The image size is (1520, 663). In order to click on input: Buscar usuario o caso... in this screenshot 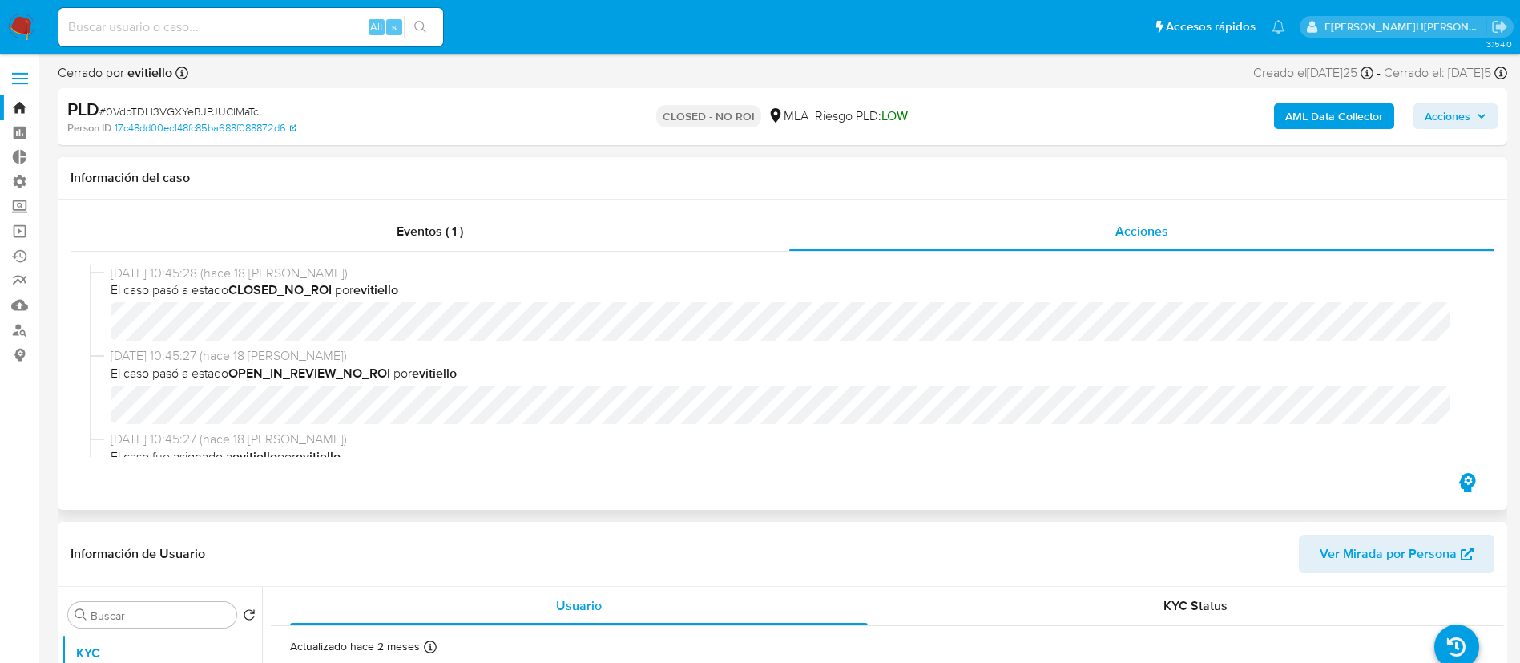, I will do `click(251, 27)`.